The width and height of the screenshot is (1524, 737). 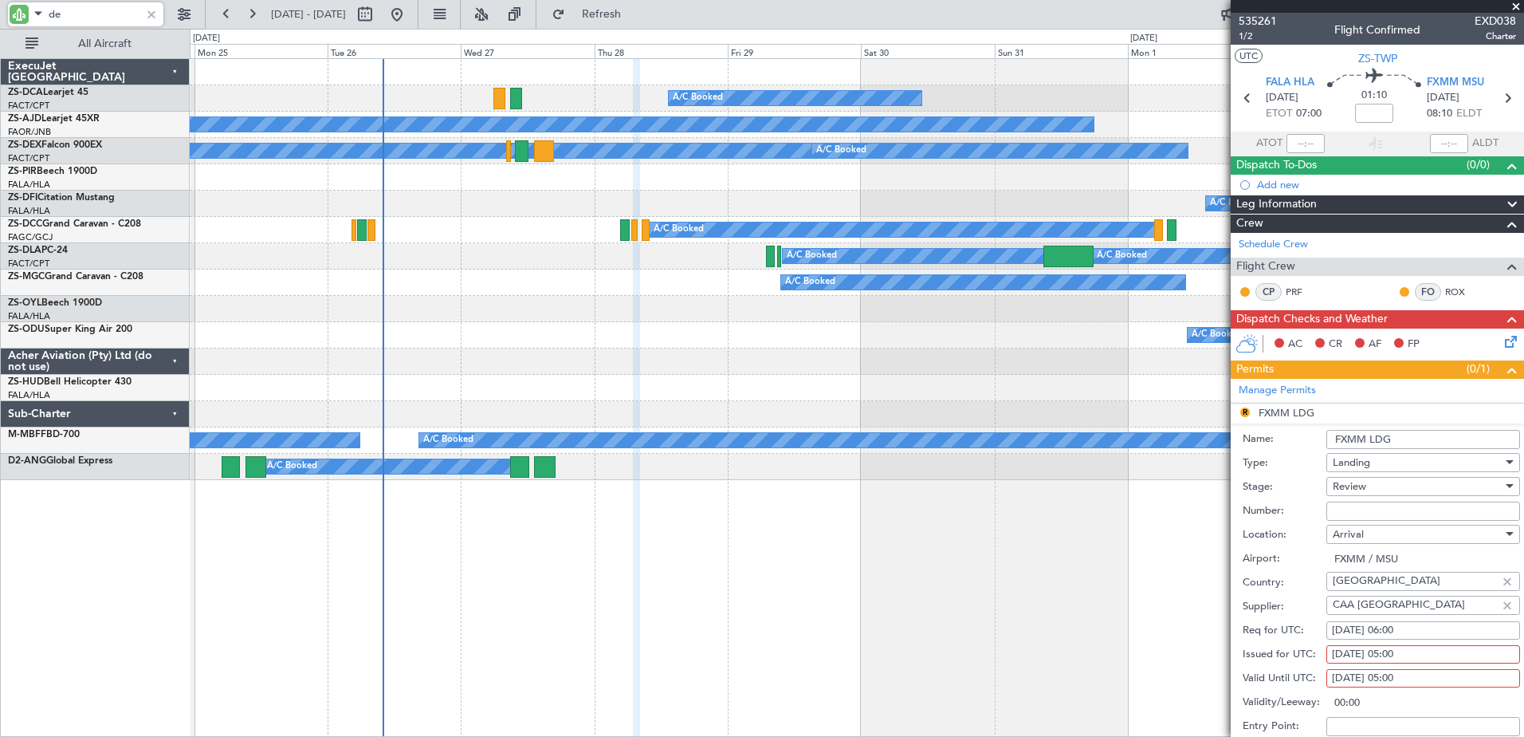 What do you see at coordinates (25, 145) in the screenshot?
I see `span: ZS-DEX` at bounding box center [25, 145].